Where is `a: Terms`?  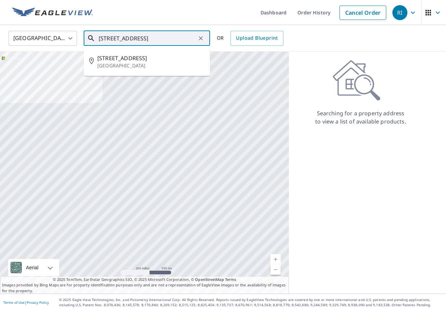 a: Terms is located at coordinates (231, 279).